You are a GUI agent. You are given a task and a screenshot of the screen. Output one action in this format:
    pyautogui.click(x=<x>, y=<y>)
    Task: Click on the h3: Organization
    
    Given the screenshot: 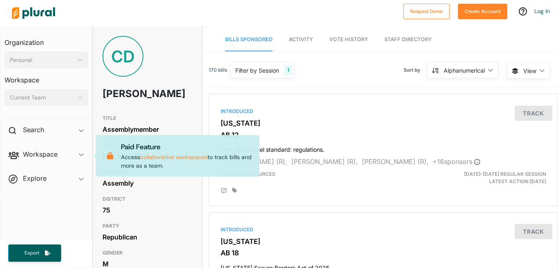 What is the action you would take?
    pyautogui.click(x=46, y=40)
    